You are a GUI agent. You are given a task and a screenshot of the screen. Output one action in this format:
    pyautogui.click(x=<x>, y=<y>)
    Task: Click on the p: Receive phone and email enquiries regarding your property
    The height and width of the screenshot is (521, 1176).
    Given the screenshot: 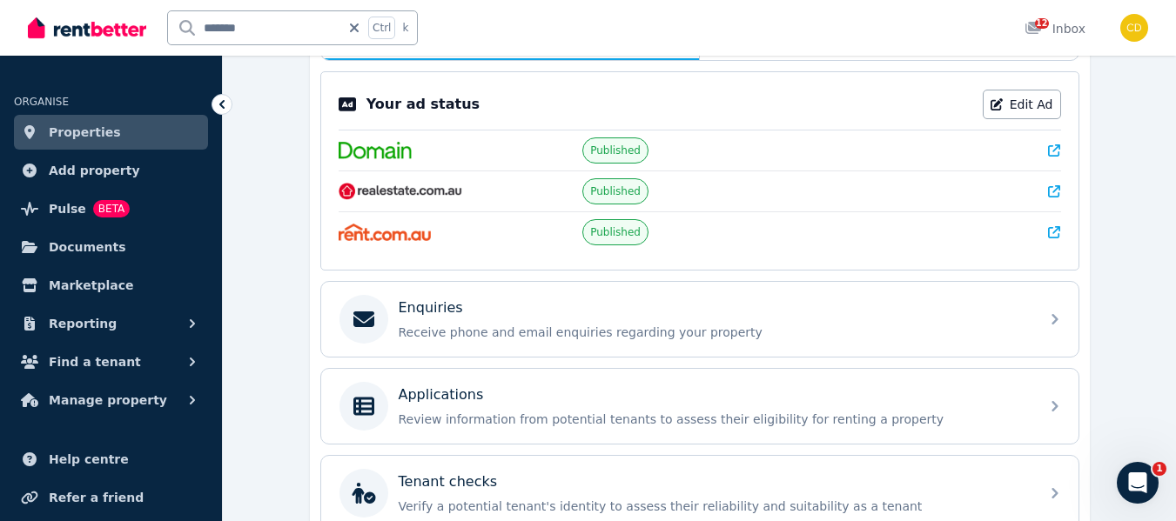 What is the action you would take?
    pyautogui.click(x=714, y=332)
    